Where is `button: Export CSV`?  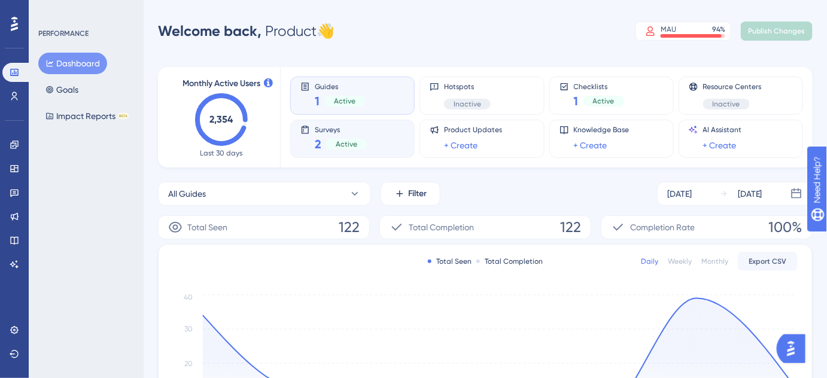
button: Export CSV is located at coordinates (768, 262).